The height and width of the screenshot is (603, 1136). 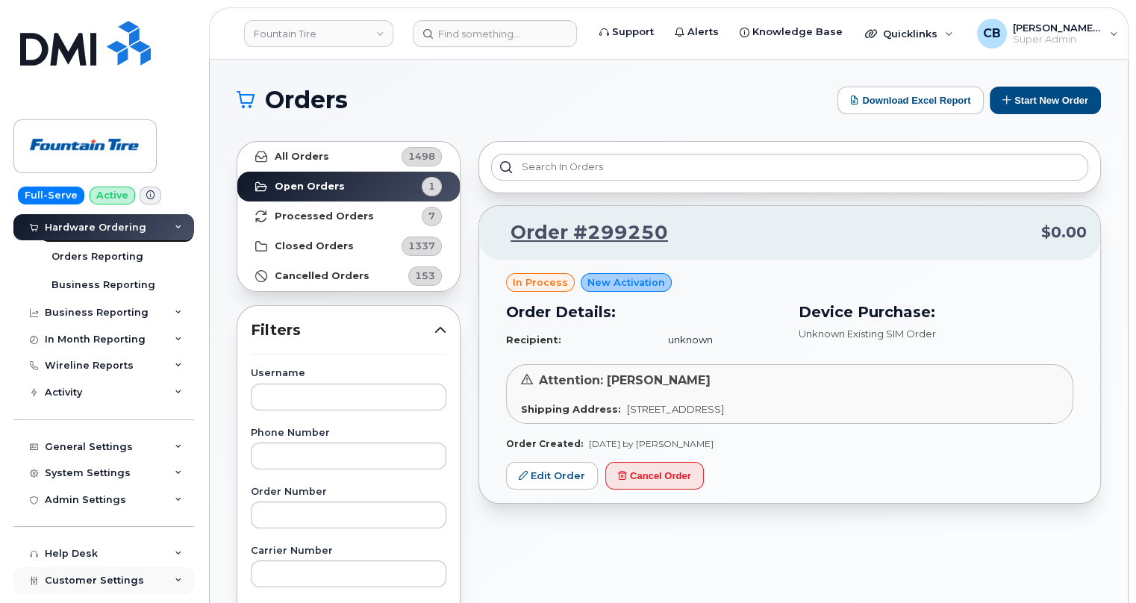 I want to click on strong: Processed Orders, so click(x=324, y=217).